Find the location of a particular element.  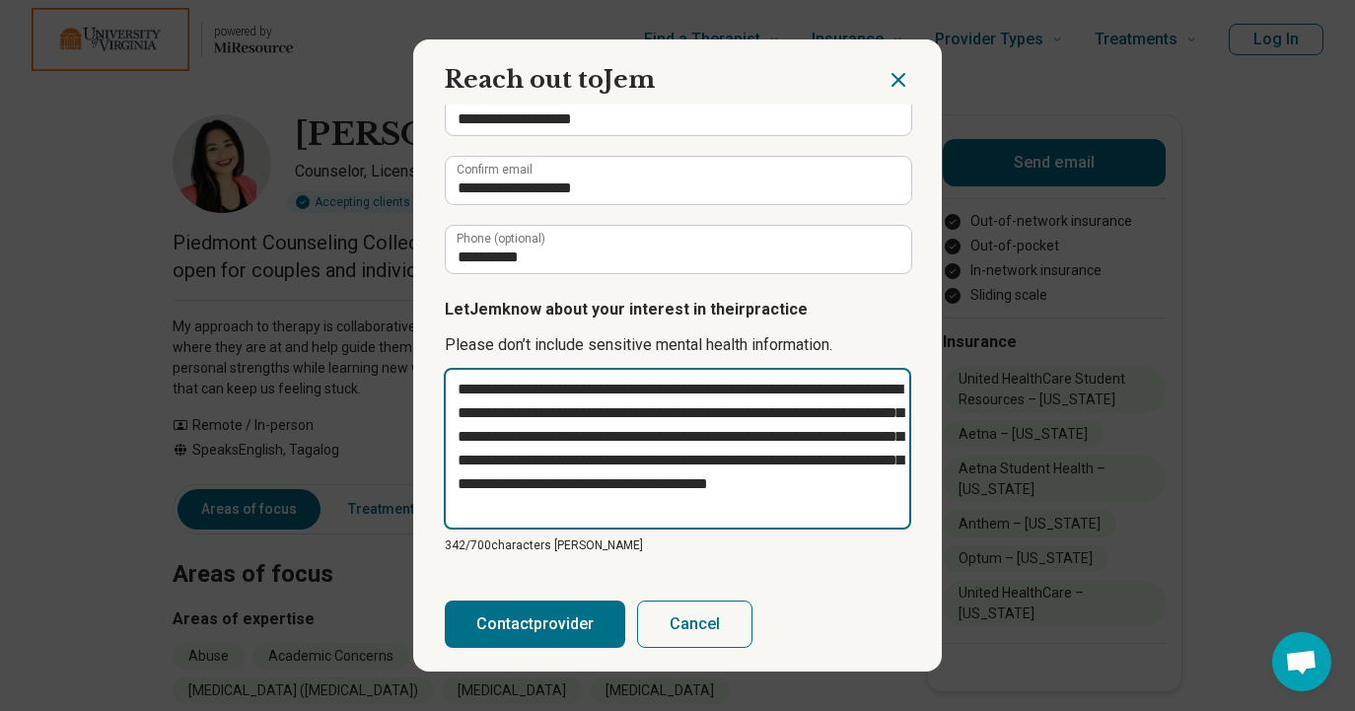

label: Phone (optional) is located at coordinates (501, 239).